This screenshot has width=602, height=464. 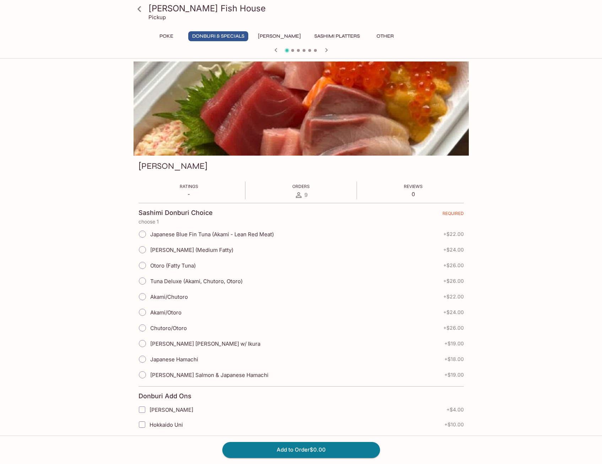 I want to click on span: Orders, so click(x=301, y=186).